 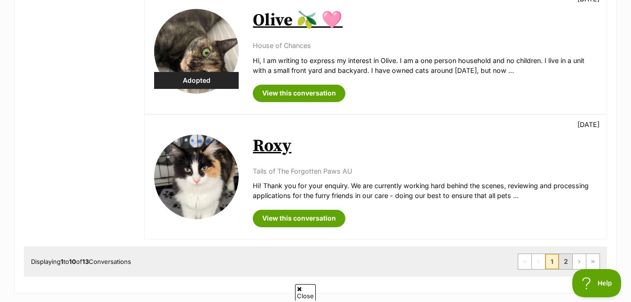 I want to click on p: House of Chances, so click(x=425, y=45).